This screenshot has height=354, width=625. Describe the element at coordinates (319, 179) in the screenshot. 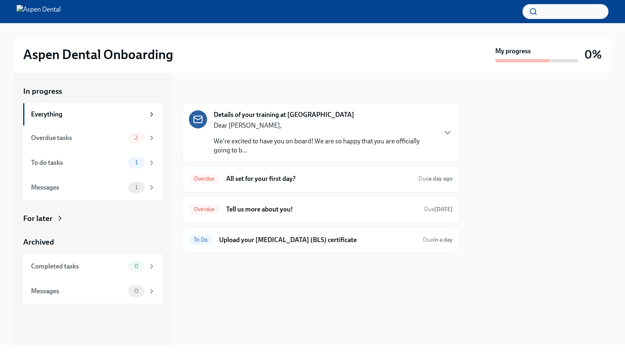

I see `h6: All set for your first day?` at that location.